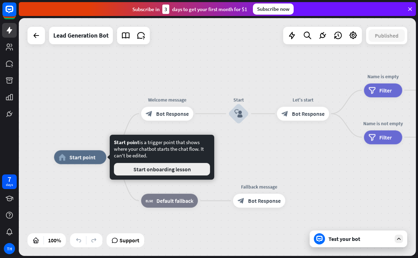 The height and width of the screenshot is (258, 418). Describe the element at coordinates (9, 185) in the screenshot. I see `div: days` at that location.